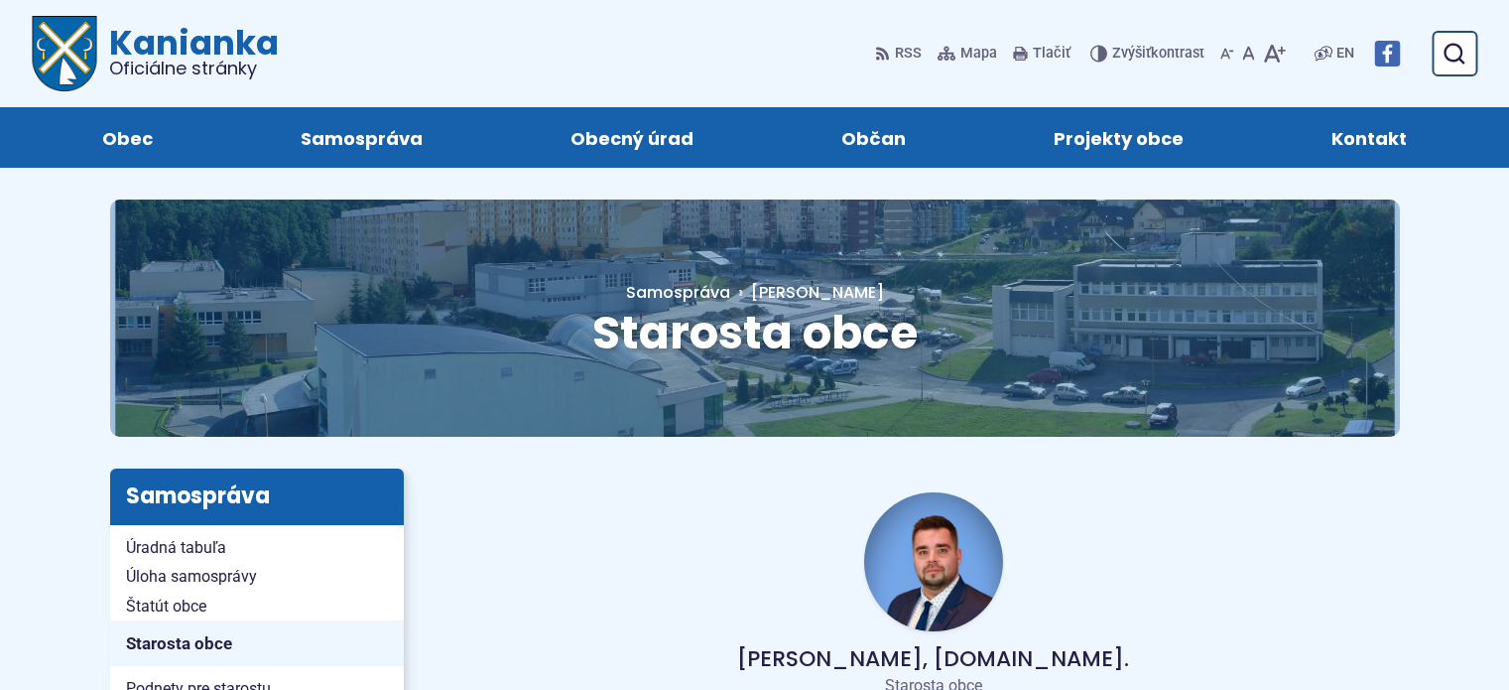 The width and height of the screenshot is (1509, 690). What do you see at coordinates (65, 54) in the screenshot?
I see `img: Prejsť na domovskú stránku` at bounding box center [65, 54].